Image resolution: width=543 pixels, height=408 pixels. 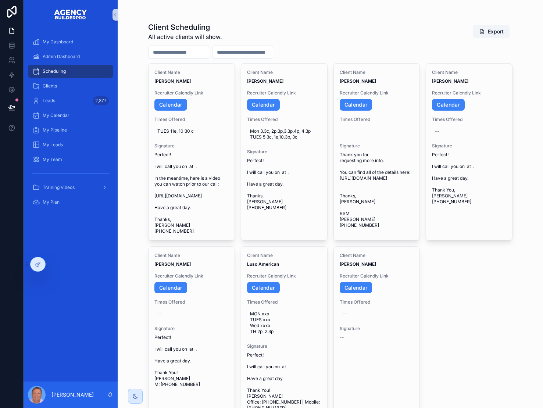 I want to click on a: Leads2,877, so click(x=71, y=101).